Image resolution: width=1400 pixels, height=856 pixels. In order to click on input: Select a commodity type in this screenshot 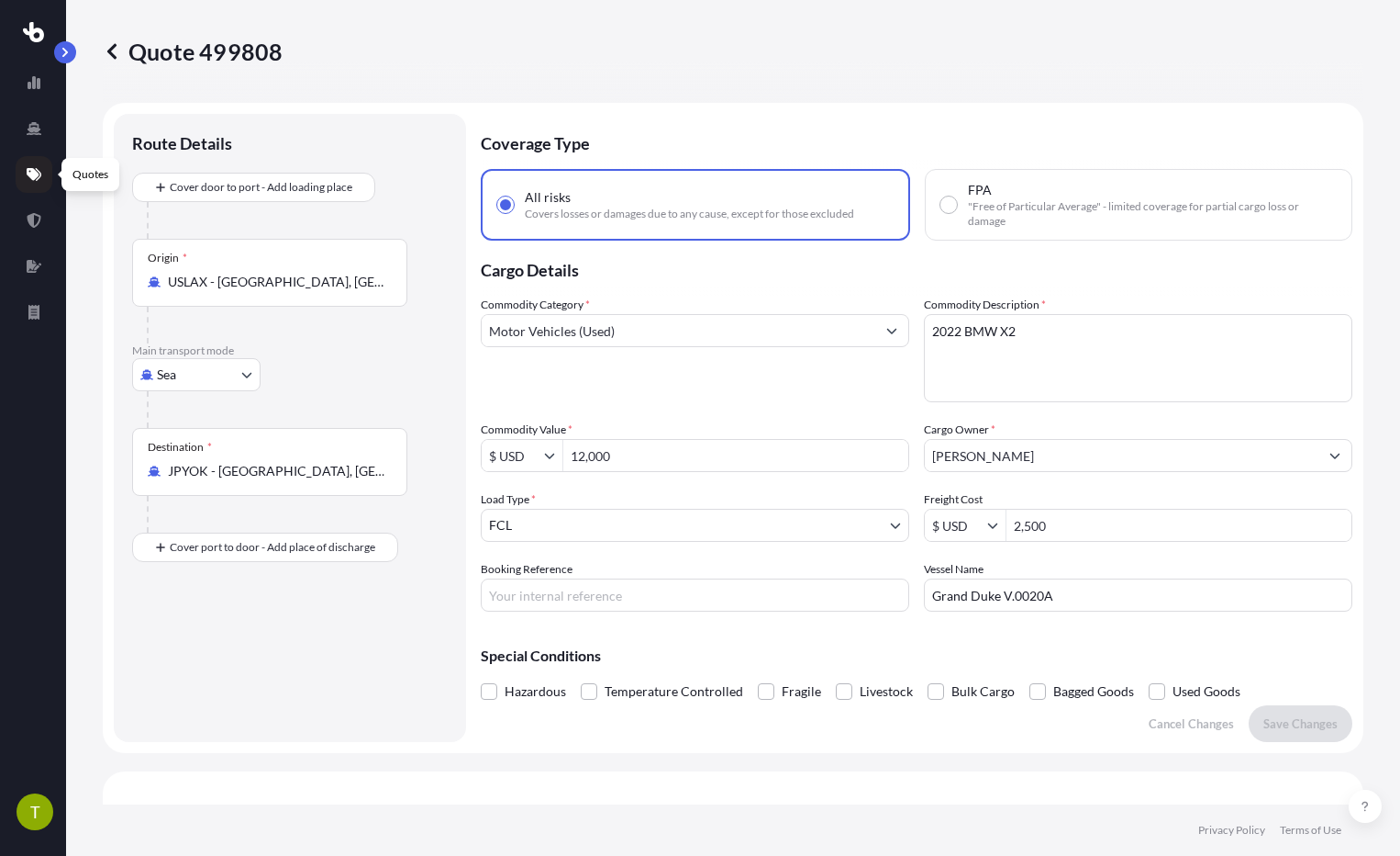, I will do `click(679, 330)`.